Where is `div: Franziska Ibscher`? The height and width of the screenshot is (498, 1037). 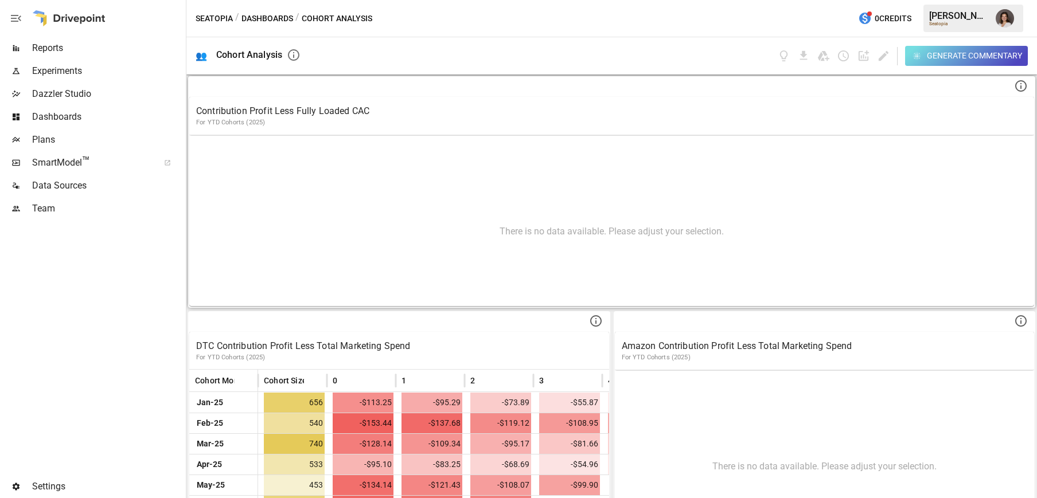 div: Franziska Ibscher is located at coordinates (1005, 18).